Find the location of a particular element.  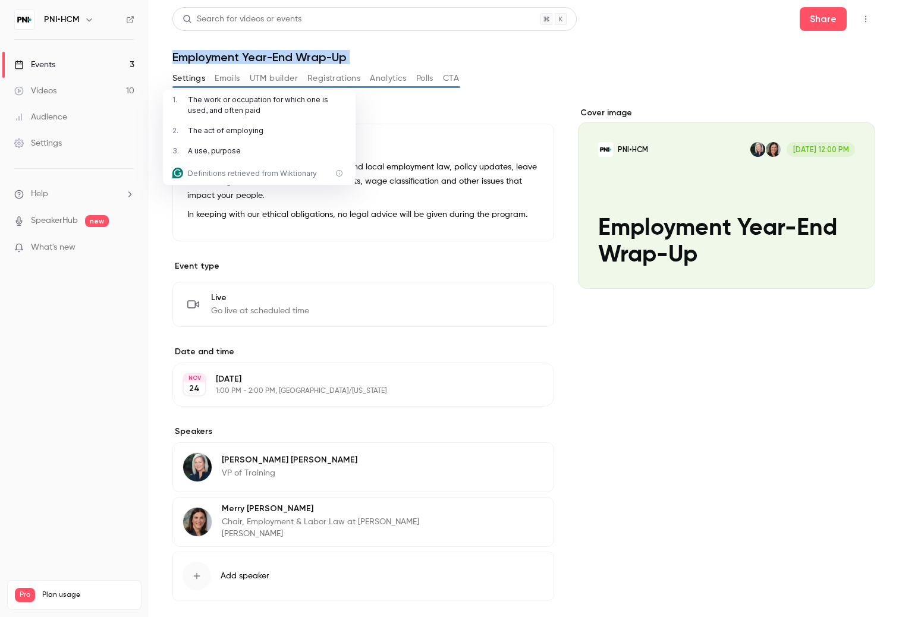

p: Employment Year-End Wrap-Up is located at coordinates (363, 145).